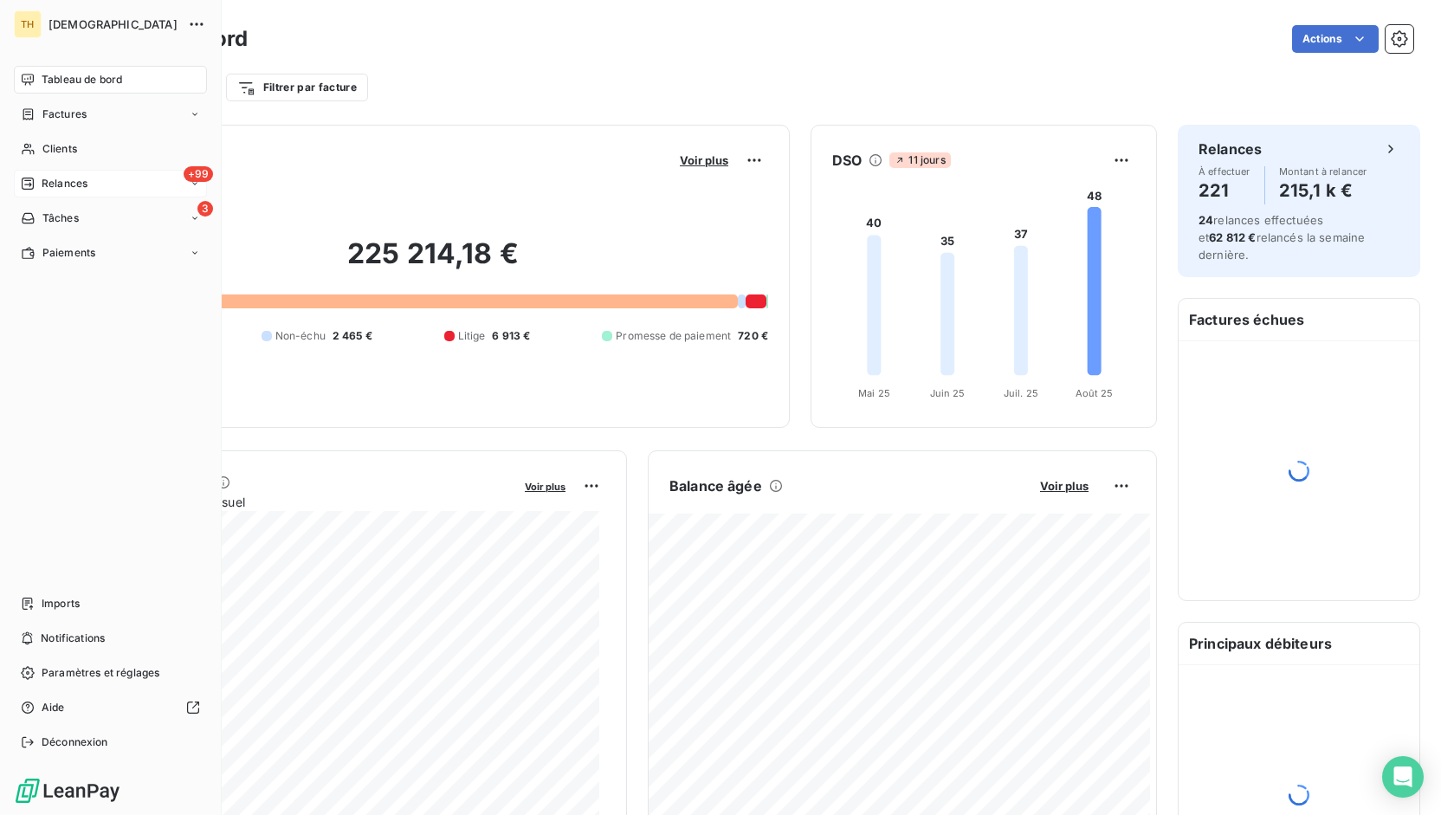  Describe the element at coordinates (1299, 643) in the screenshot. I see `h6: Principaux débiteurs` at that location.